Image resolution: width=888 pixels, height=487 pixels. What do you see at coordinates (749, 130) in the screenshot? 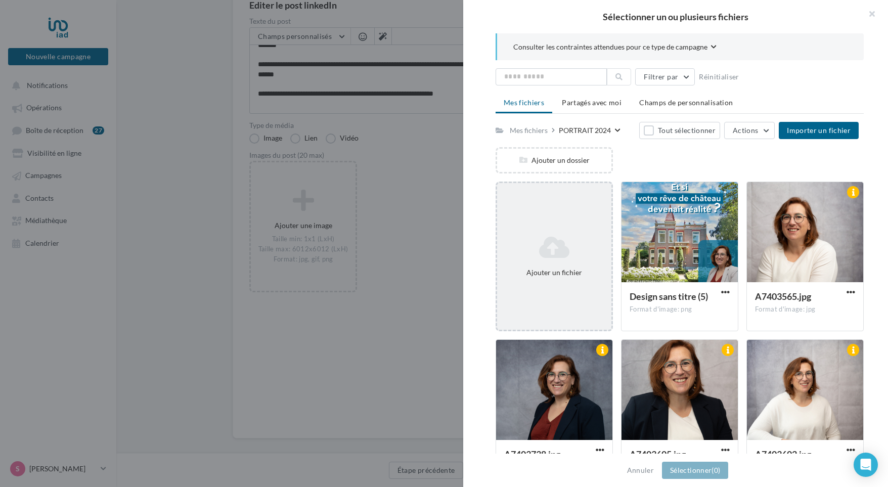
I see `button: Actions` at bounding box center [749, 130].